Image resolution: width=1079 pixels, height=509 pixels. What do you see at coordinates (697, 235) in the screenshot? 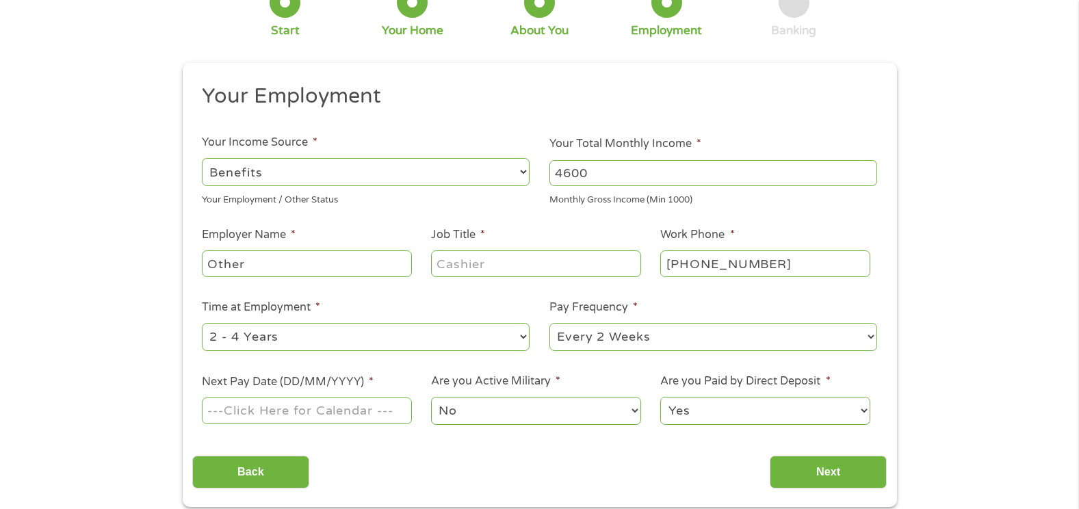
I see `label: Work Phone` at bounding box center [697, 235].